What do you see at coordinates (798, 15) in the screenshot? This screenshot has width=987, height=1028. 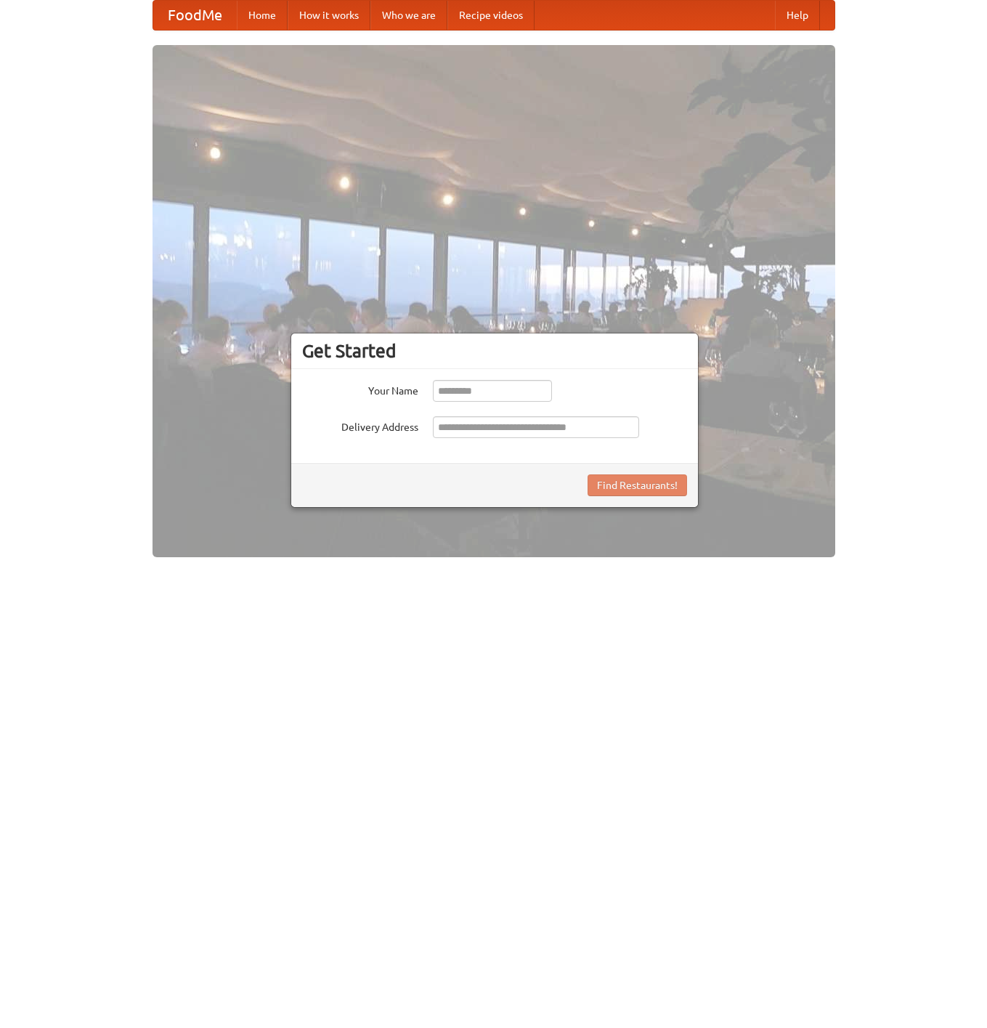 I see `a: Help` at bounding box center [798, 15].